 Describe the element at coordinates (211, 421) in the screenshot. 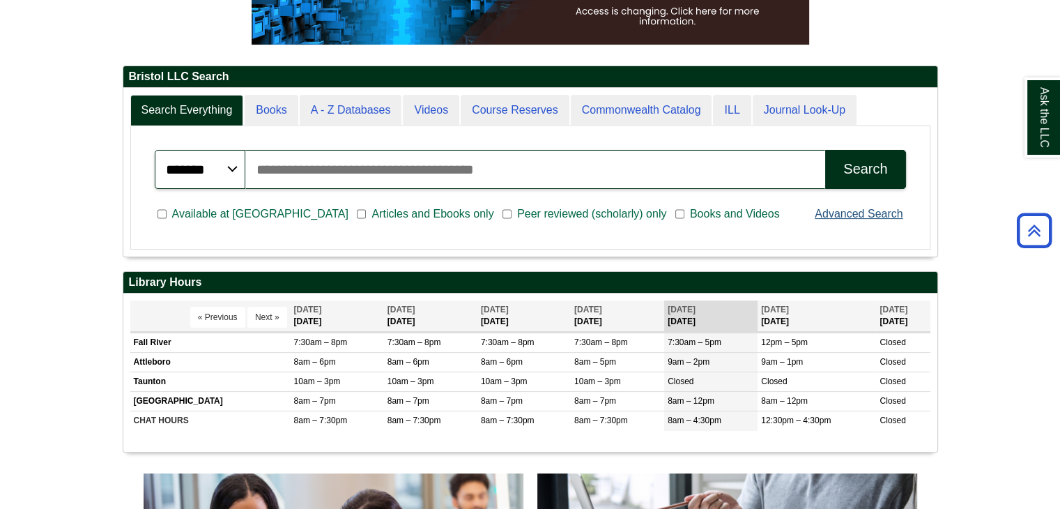

I see `td: CHAT HOURS` at that location.